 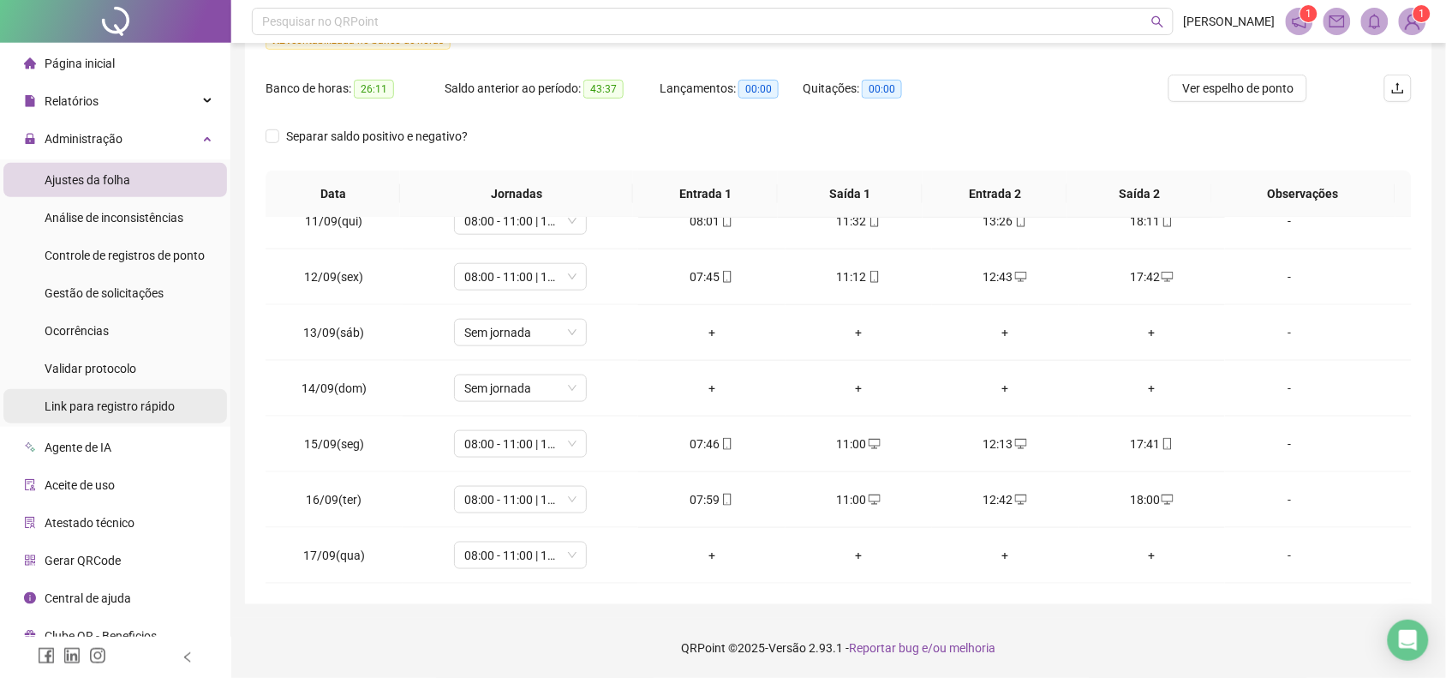 I want to click on span: qrcode, so click(x=30, y=560).